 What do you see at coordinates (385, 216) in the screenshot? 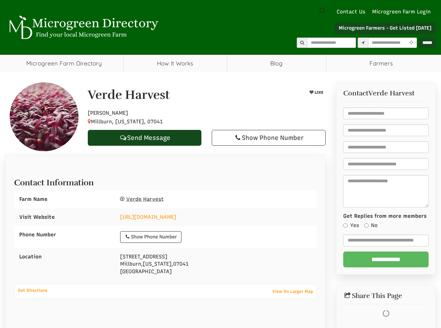
I see `label: Get Replies from more members` at bounding box center [385, 216].